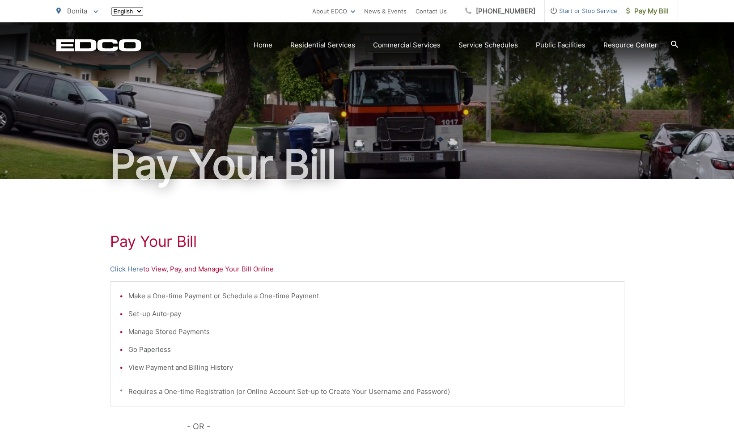 This screenshot has height=440, width=734. What do you see at coordinates (406, 427) in the screenshot?
I see `p: - OR -` at bounding box center [406, 427].